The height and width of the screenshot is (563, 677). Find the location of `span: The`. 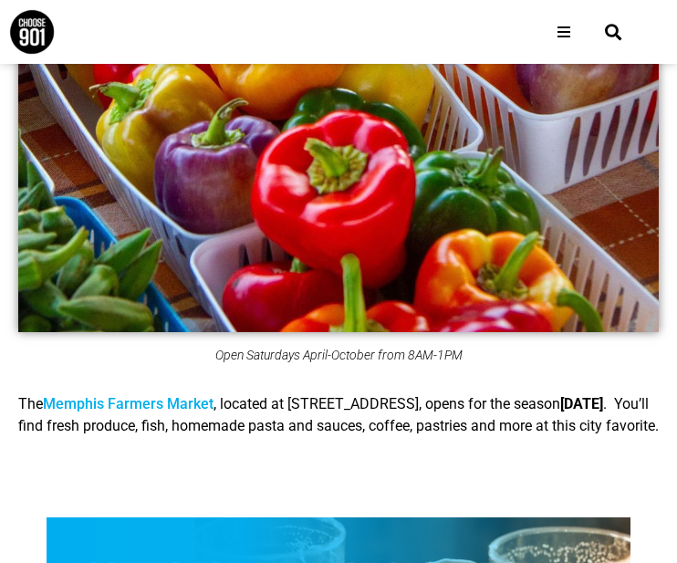

span: The is located at coordinates (116, 403).